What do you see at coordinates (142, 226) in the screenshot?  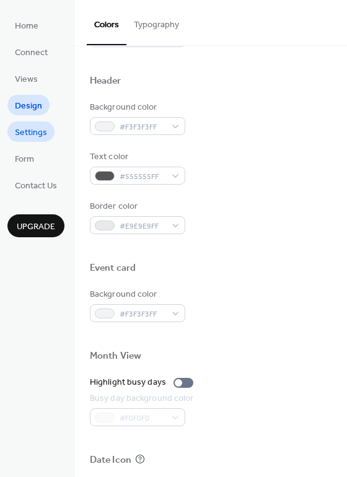 I see `span: #E9E9E9FF` at bounding box center [142, 226].